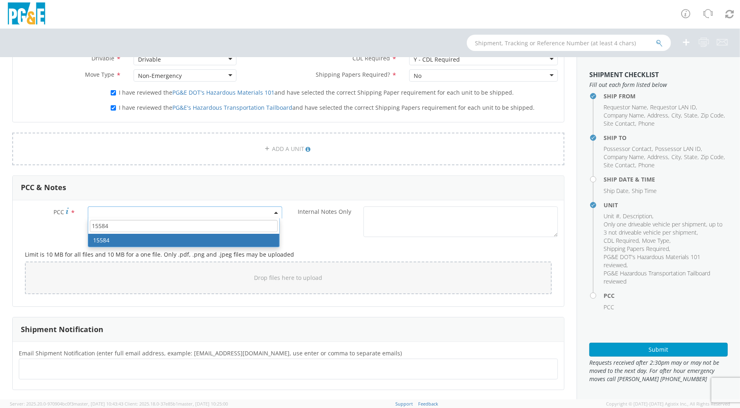 This screenshot has height=408, width=740. Describe the element at coordinates (288, 278) in the screenshot. I see `span: Drop files here to upload` at that location.